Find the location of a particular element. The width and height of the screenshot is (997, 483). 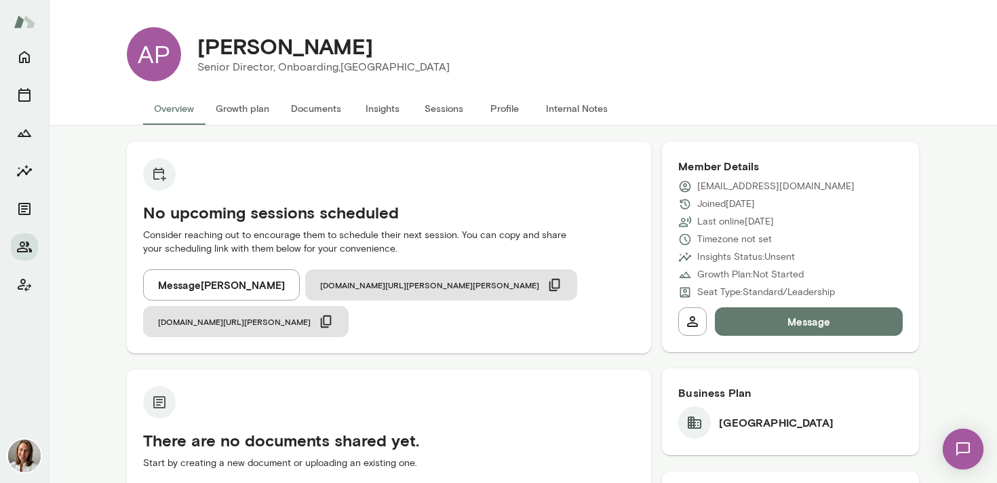

button: Client app is located at coordinates (24, 285).